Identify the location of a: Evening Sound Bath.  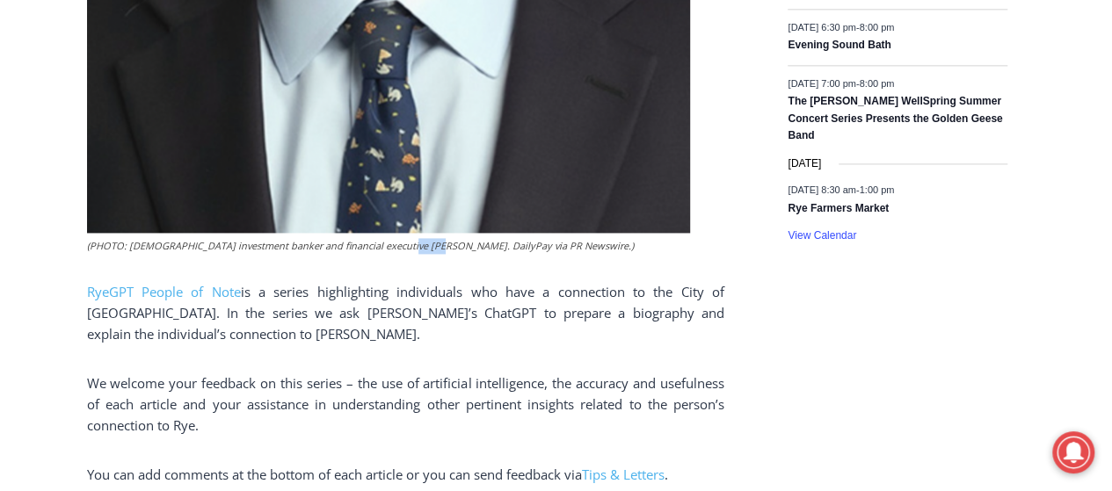
(839, 46).